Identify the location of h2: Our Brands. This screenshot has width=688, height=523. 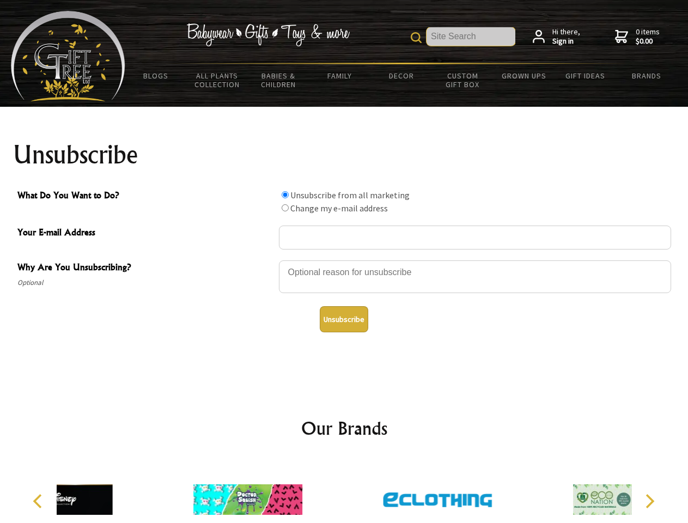
(344, 428).